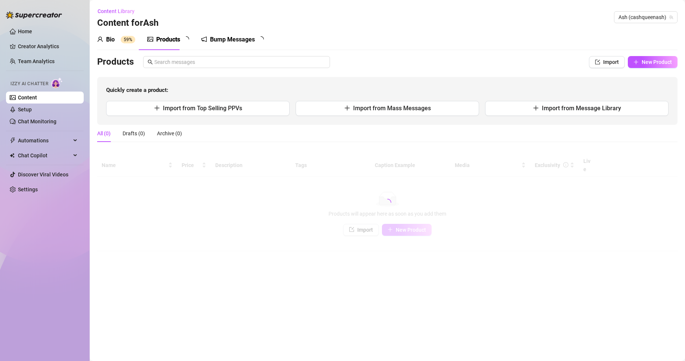 This screenshot has height=361, width=685. What do you see at coordinates (104, 133) in the screenshot?
I see `div: All (0)` at bounding box center [104, 133].